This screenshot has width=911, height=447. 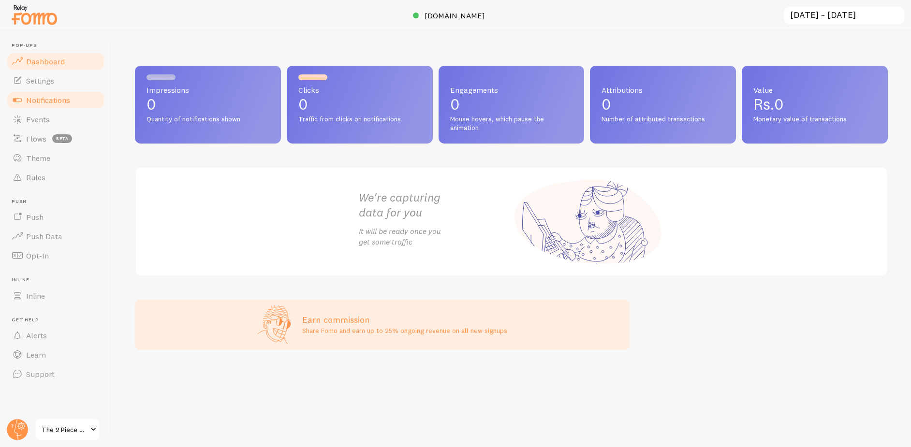 I want to click on span: Notifications, so click(x=48, y=100).